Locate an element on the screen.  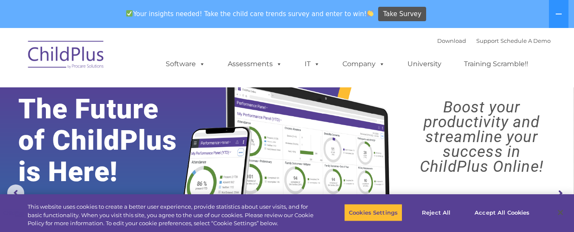
rs-layer: Boost your productivity and streamline your success in ChildPlus Online! is located at coordinates (481, 137).